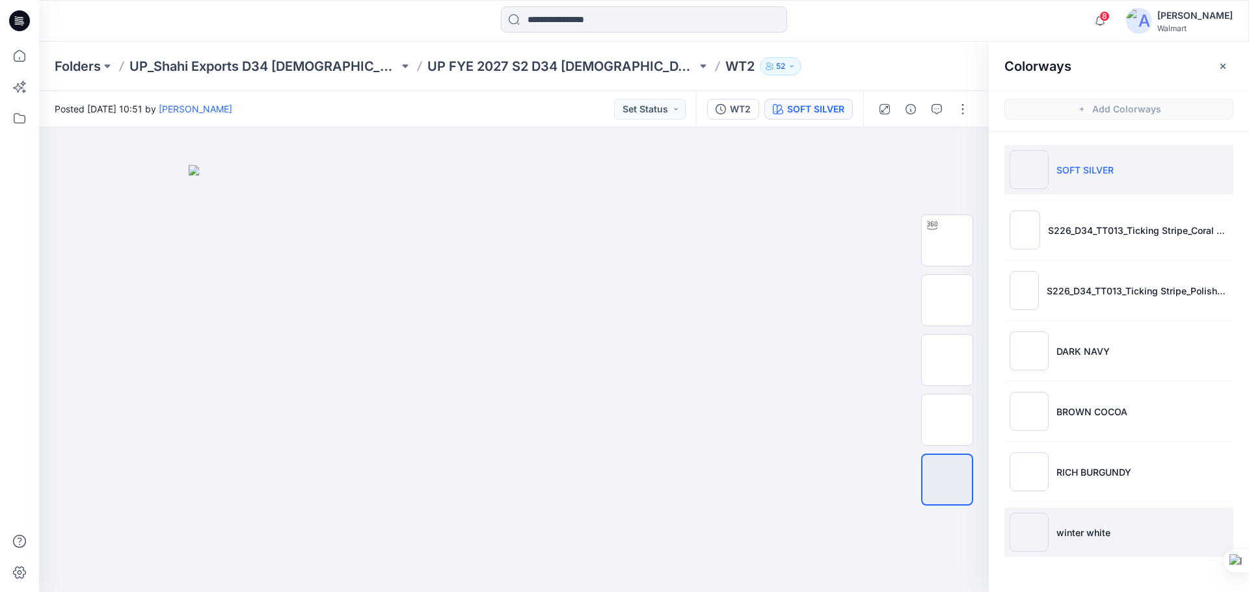 Image resolution: width=1249 pixels, height=592 pixels. Describe the element at coordinates (1029, 412) in the screenshot. I see `img: BROWN COCOA` at that location.